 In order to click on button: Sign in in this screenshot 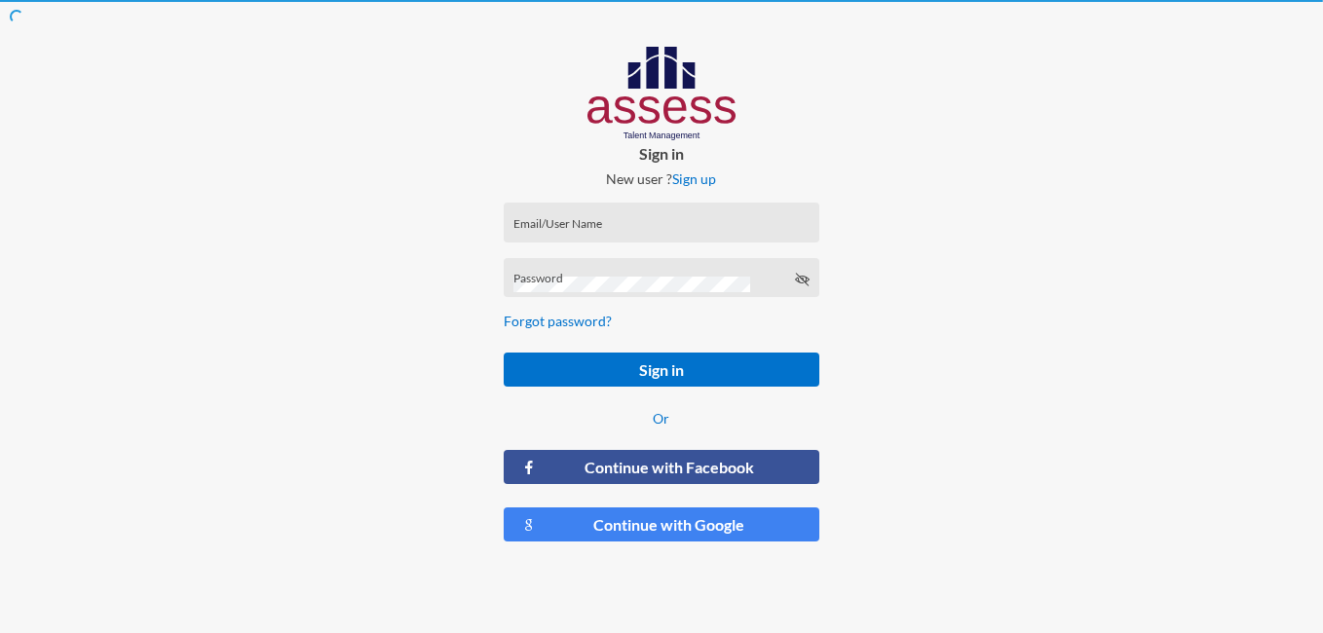, I will do `click(662, 369)`.